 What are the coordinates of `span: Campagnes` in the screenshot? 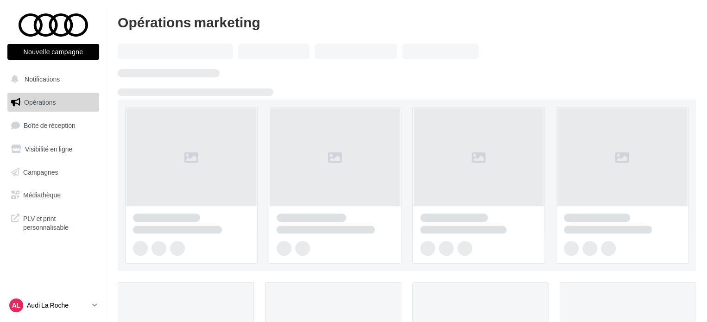 It's located at (41, 172).